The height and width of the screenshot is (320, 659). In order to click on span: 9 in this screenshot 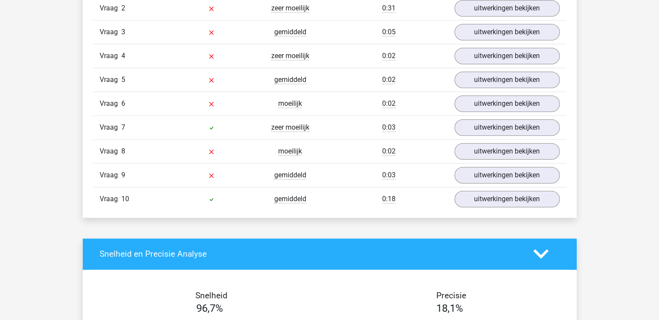, I will do `click(123, 175)`.